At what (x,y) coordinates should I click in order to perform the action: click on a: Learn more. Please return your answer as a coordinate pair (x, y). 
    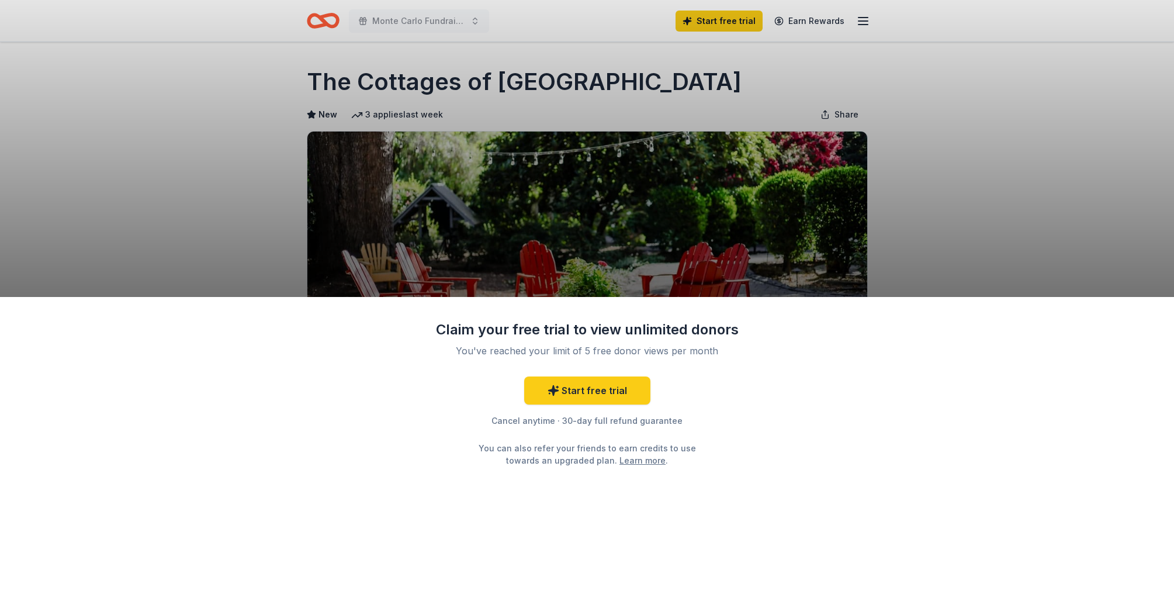
    Looking at the image, I should click on (642, 460).